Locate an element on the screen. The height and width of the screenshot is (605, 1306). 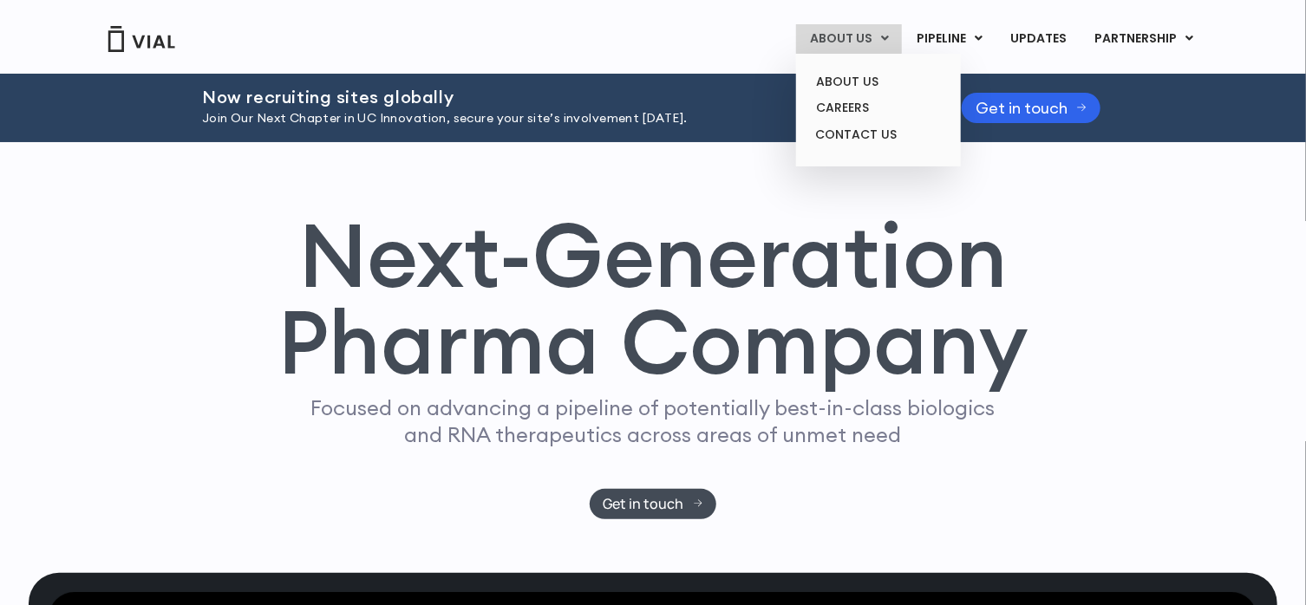
a: PARTNERSHIPMenu Toggle is located at coordinates (1144, 39).